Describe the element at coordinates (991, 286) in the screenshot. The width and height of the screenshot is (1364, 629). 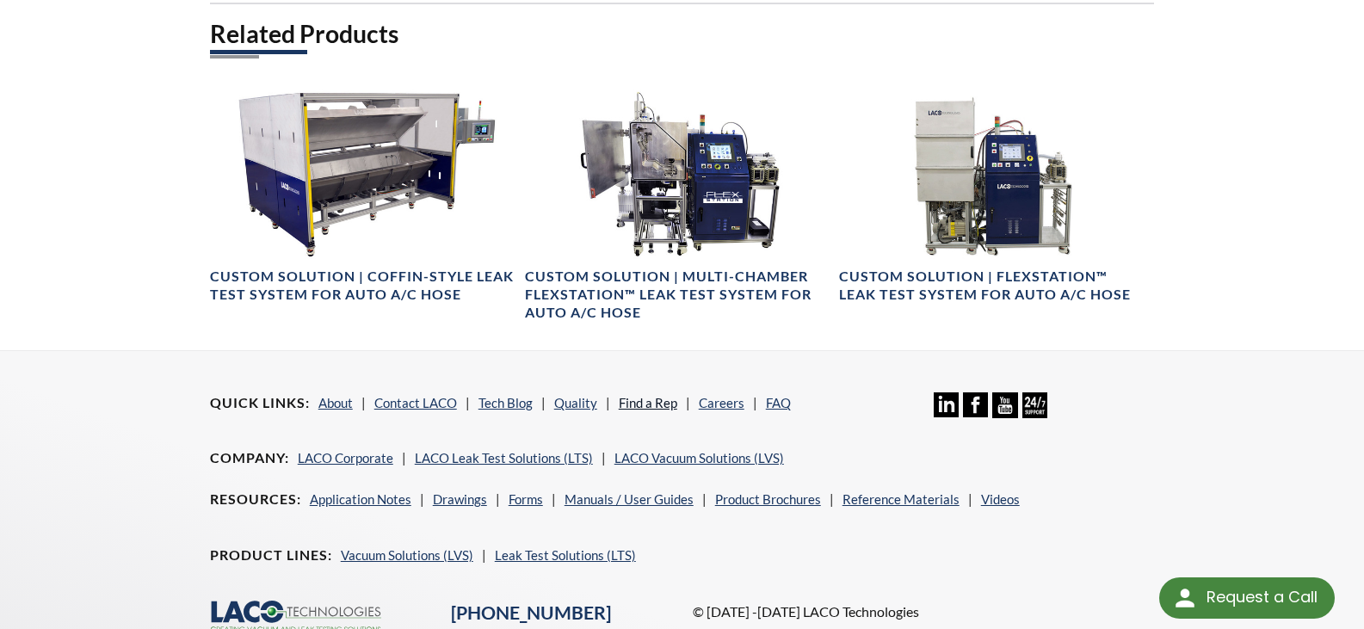
I see `h4: Custom Solution | FLEXSTATION™ Leak Test System for Auto A/C Hose` at that location.